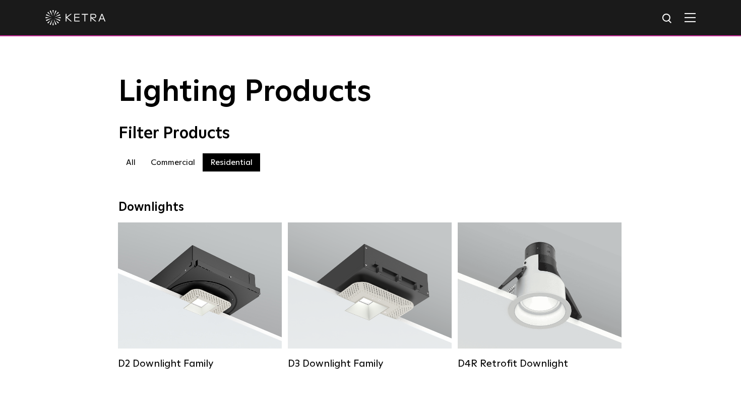 This screenshot has height=402, width=741. I want to click on div: D4R Retrofit Downlight, so click(540, 364).